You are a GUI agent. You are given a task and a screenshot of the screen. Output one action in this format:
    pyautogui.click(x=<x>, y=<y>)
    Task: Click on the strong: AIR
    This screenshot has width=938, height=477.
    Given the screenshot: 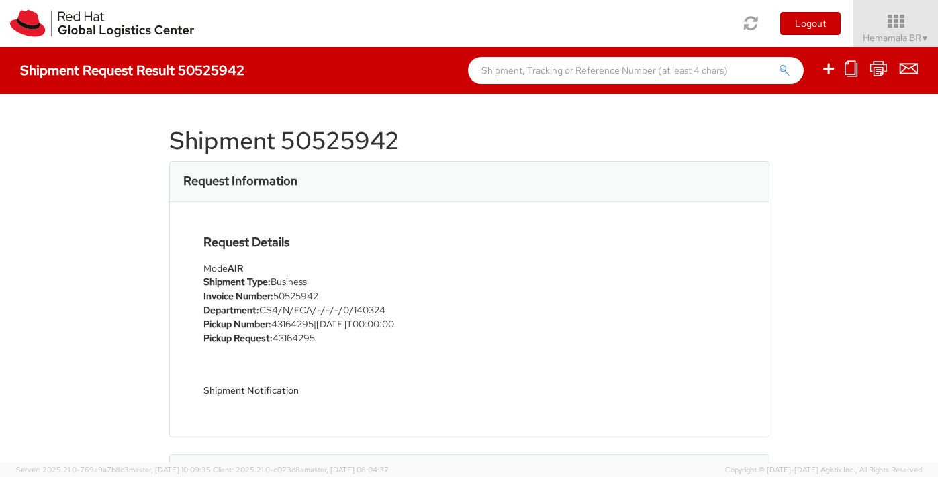 What is the action you would take?
    pyautogui.click(x=235, y=269)
    